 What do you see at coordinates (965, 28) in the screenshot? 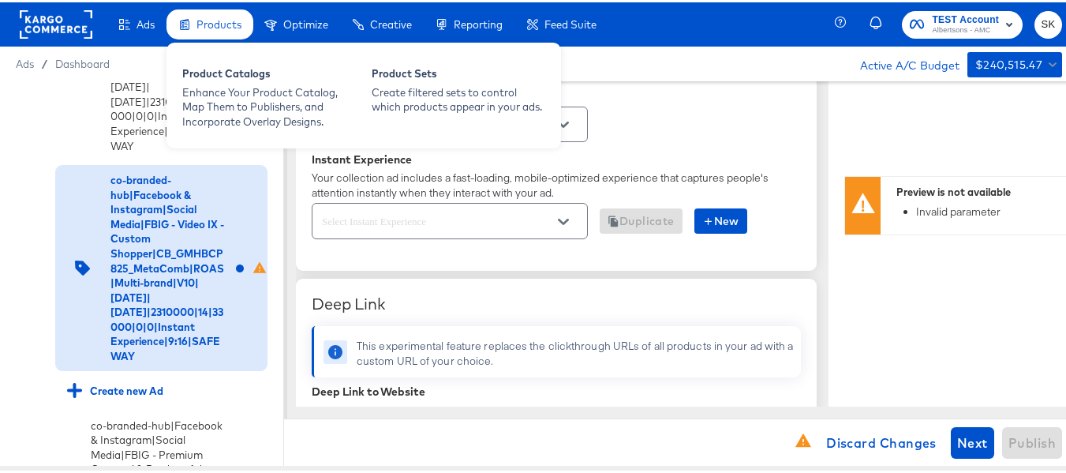
I see `span: Albertsons - AMC` at bounding box center [965, 28].